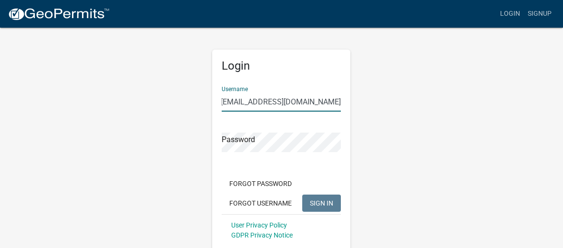 This screenshot has width=563, height=248. I want to click on h5: Login, so click(281, 66).